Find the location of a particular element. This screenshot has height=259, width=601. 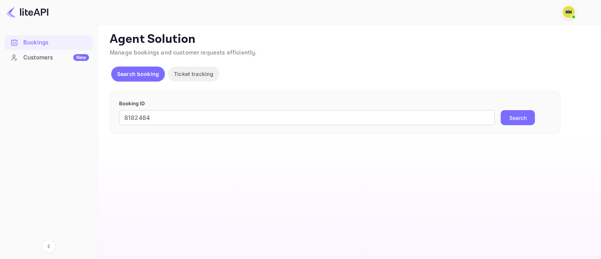

img: N/A N/A is located at coordinates (569, 12).